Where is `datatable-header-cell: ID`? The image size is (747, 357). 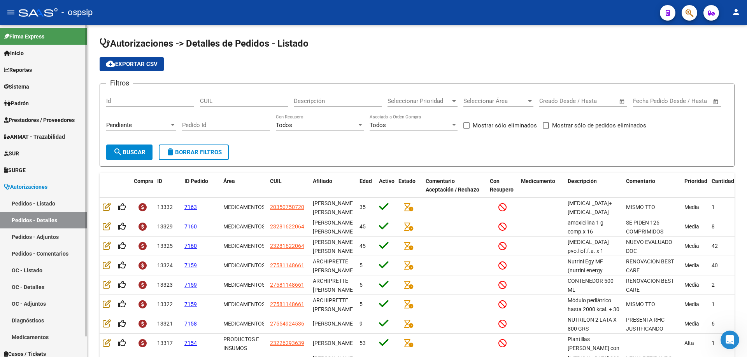
datatable-header-cell: ID is located at coordinates (168, 186).